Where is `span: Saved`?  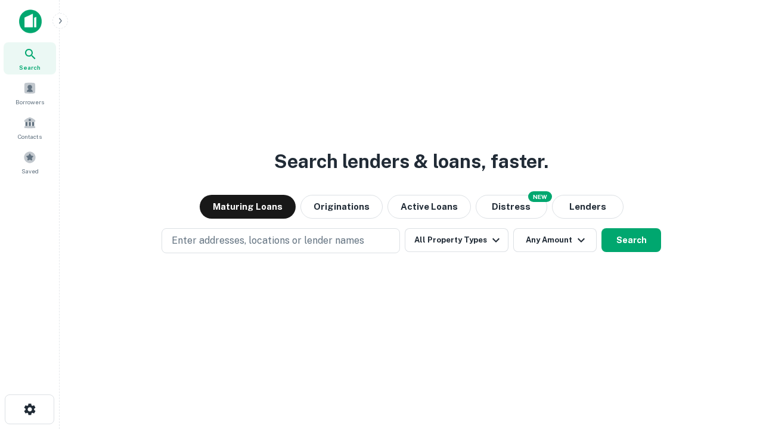 span: Saved is located at coordinates (30, 171).